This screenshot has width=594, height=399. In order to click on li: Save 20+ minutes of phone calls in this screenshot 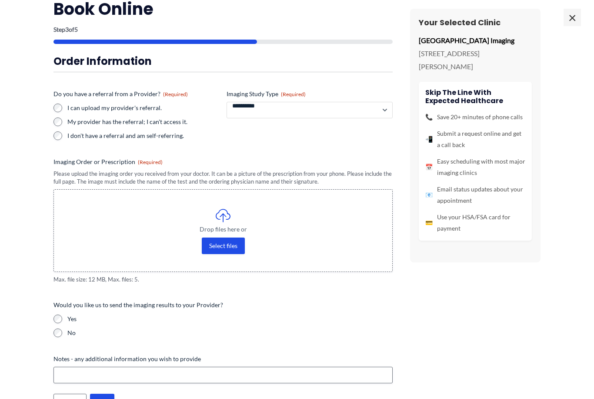, I will do `click(476, 117)`.